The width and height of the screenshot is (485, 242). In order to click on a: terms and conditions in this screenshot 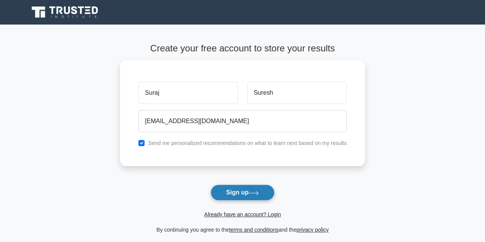, I will do `click(253, 230)`.